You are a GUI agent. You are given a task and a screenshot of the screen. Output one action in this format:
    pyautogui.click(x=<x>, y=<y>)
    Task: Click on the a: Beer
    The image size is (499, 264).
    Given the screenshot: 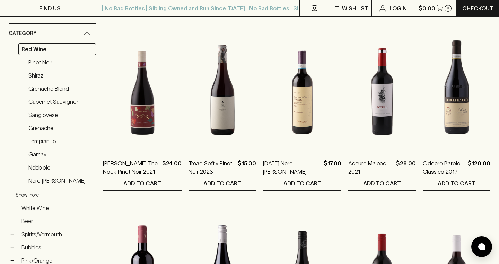 What is the action you would take?
    pyautogui.click(x=57, y=221)
    